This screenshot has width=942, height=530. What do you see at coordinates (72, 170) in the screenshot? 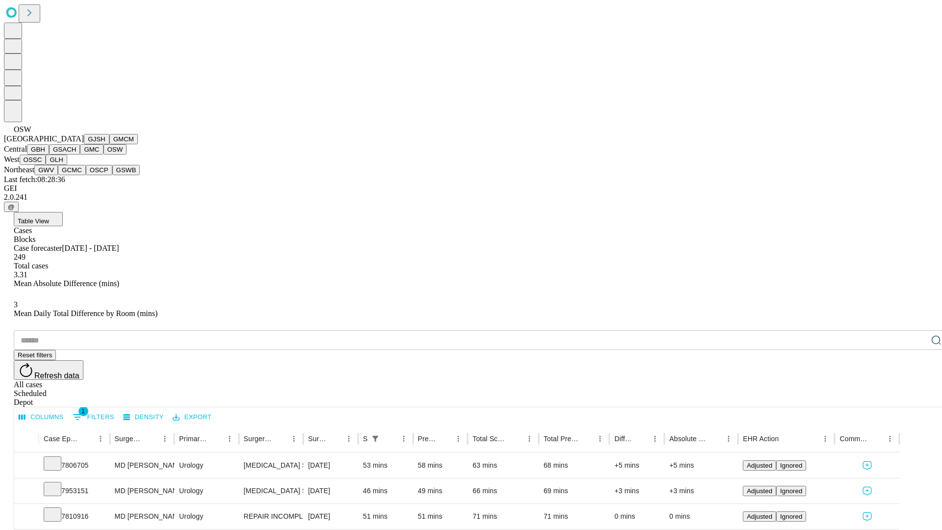
I see `button: GCMC` at bounding box center [72, 170].